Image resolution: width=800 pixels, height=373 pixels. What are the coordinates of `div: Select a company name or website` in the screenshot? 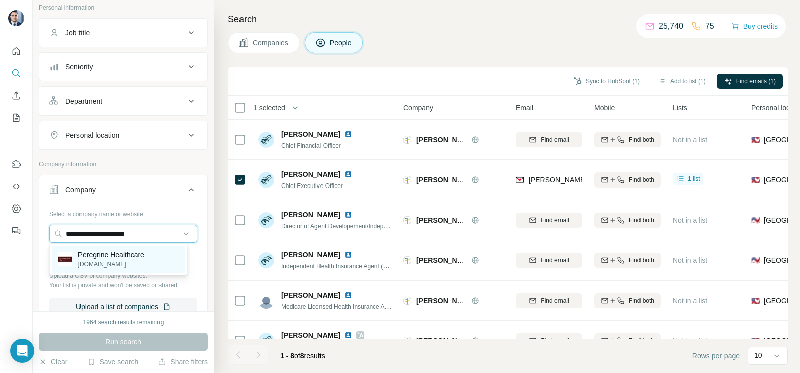 It's located at (123, 212).